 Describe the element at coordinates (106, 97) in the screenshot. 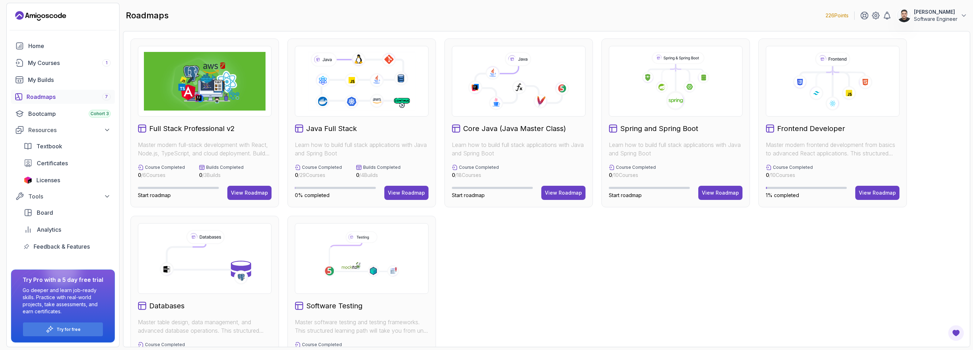

I see `span: 7` at that location.